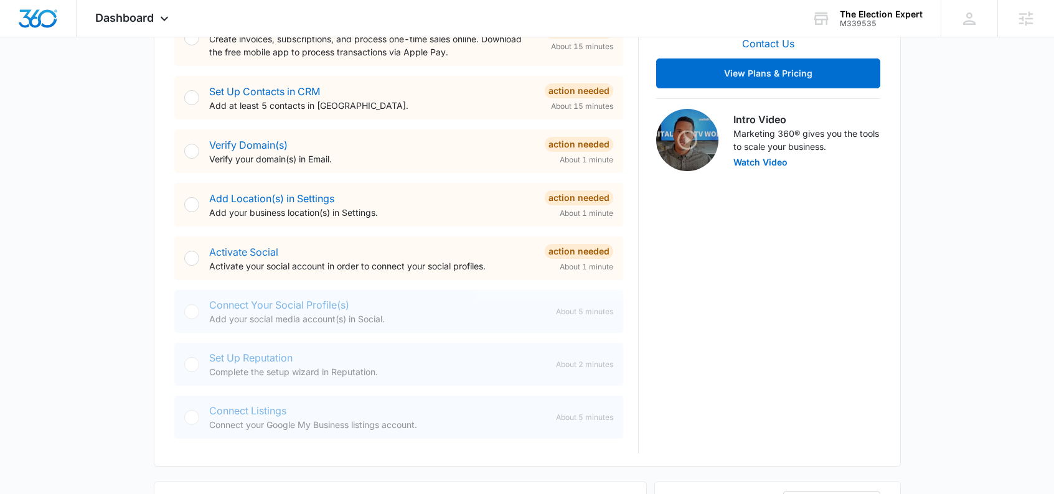  I want to click on button: Watch Video, so click(760, 162).